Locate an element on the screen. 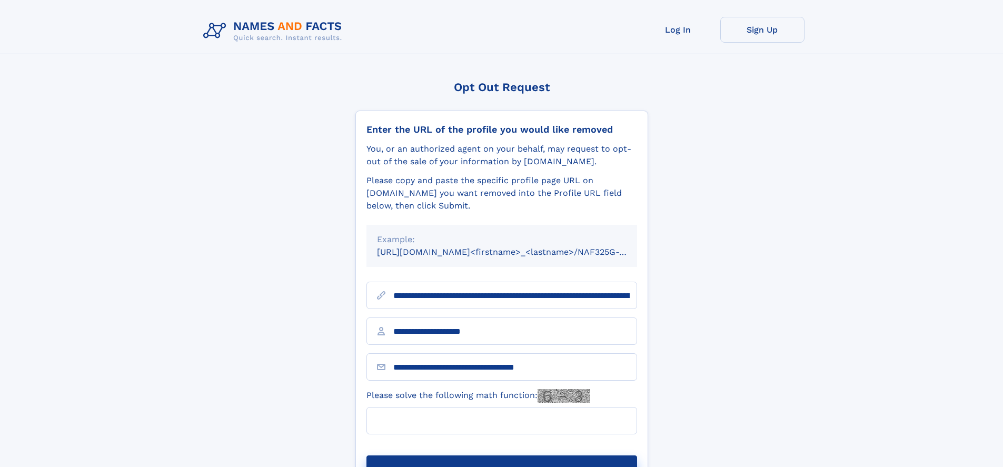  div: You, or an authorized agent on your behalf, may request to opt-out of the sale of your informatio... is located at coordinates (502, 155).